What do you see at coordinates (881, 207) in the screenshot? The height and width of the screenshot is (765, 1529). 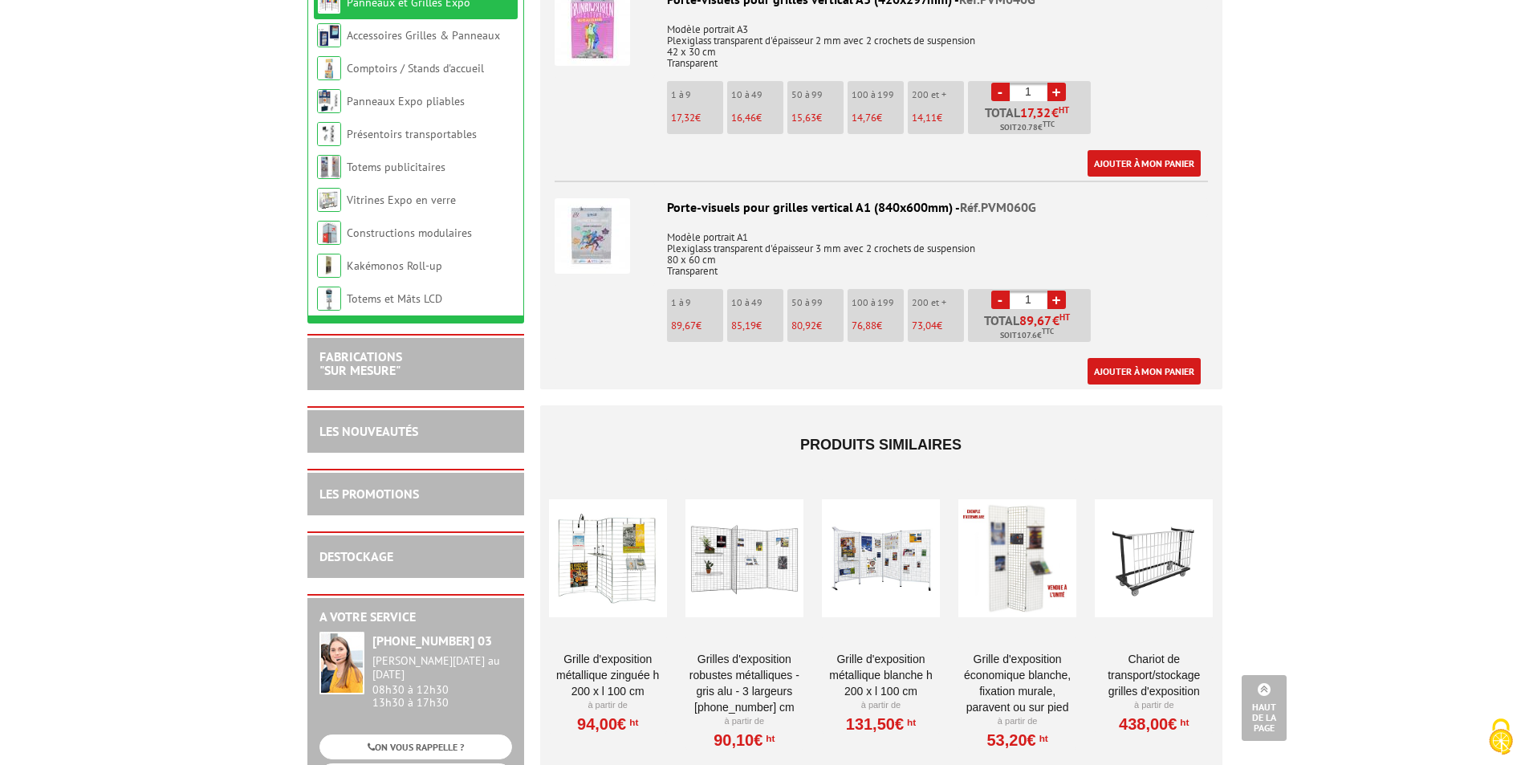 I see `div: Porte-visuels pour grilles vertical A1 (840x600mm) -` at bounding box center [881, 207].